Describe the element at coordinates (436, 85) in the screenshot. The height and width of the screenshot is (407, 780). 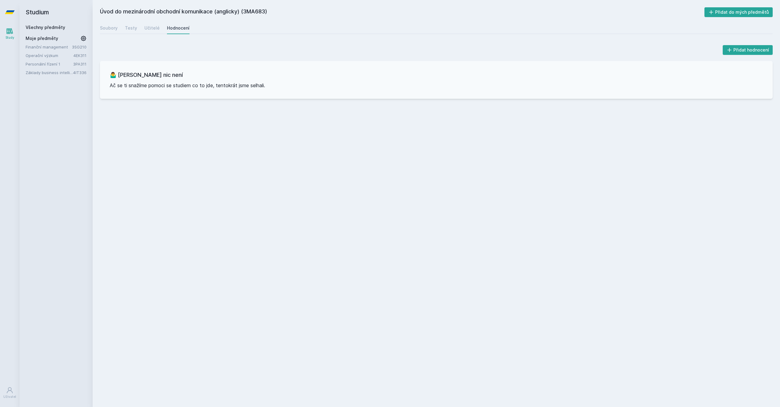
I see `p: Ač se ti snažíme pomoci se studiem co to jde, tentokrát jsme selhali.` at that location.